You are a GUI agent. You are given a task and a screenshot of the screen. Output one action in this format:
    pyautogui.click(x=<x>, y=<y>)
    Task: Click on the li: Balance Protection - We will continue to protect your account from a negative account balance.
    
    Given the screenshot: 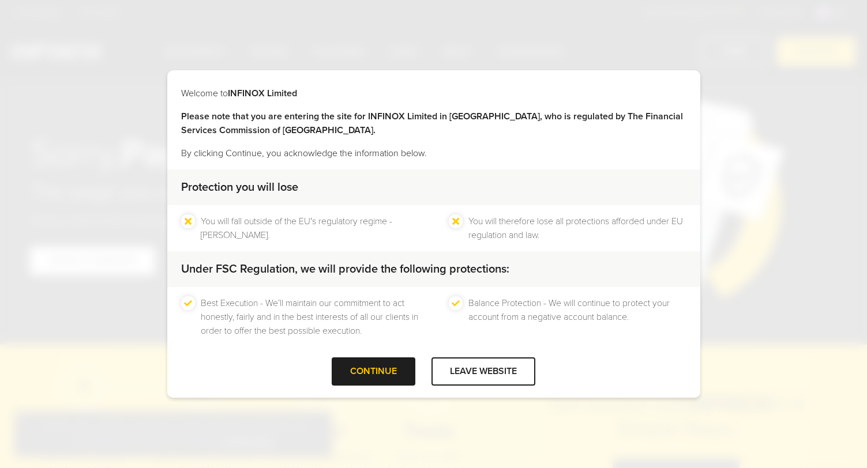 What is the action you would take?
    pyautogui.click(x=577, y=317)
    